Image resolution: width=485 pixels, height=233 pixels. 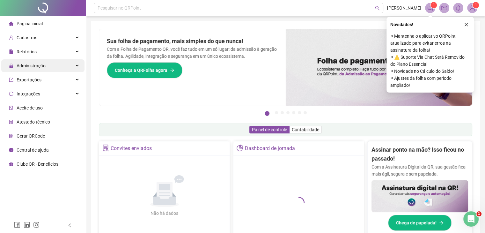 What do you see at coordinates (305, 112) in the screenshot?
I see `button: 7` at bounding box center [305, 112].